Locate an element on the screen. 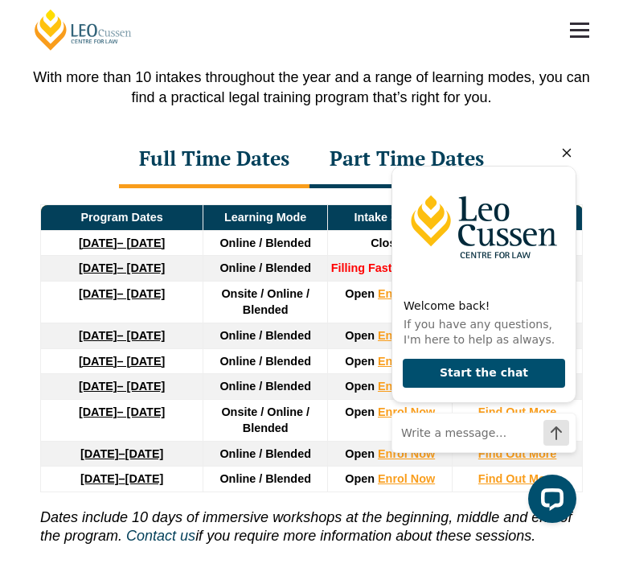 The image size is (623, 576). p: With more than 10 intakes throughout the year and a range of learning modes, you can find a pract... is located at coordinates (311, 88).